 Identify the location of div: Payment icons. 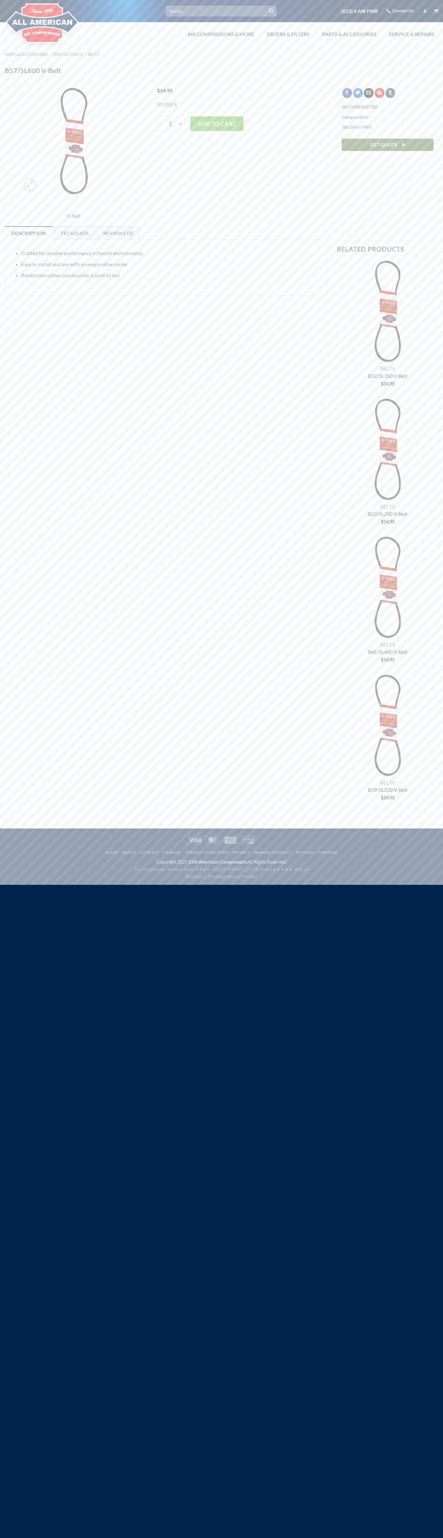
(221, 839).